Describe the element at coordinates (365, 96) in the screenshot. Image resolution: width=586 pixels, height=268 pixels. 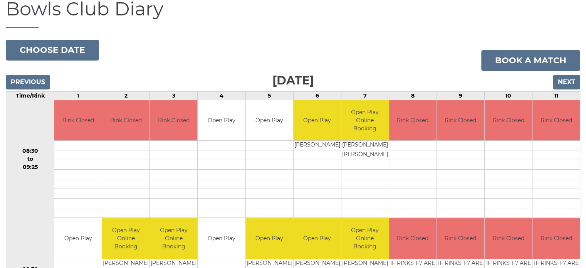
I see `td: 7` at that location.